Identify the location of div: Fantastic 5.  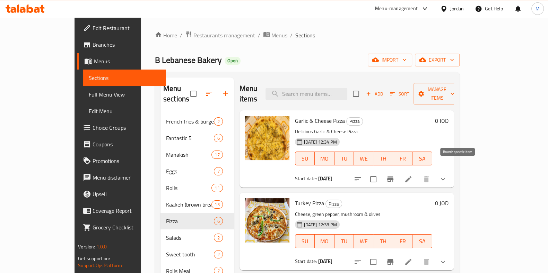
(190, 138).